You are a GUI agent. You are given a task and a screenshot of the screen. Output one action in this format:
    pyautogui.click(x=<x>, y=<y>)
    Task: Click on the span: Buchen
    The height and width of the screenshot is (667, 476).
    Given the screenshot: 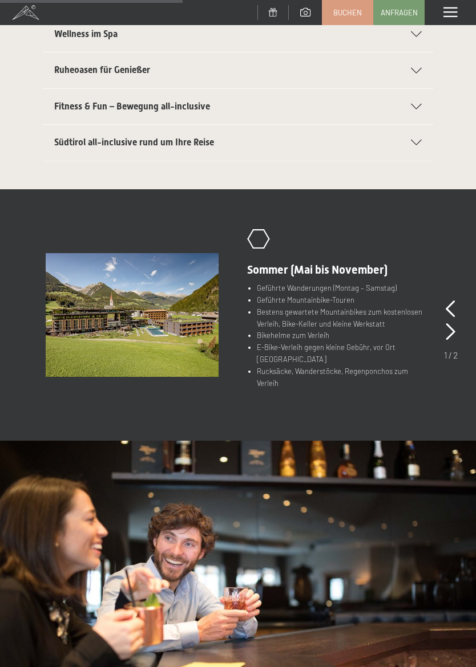 What is the action you would take?
    pyautogui.click(x=347, y=13)
    